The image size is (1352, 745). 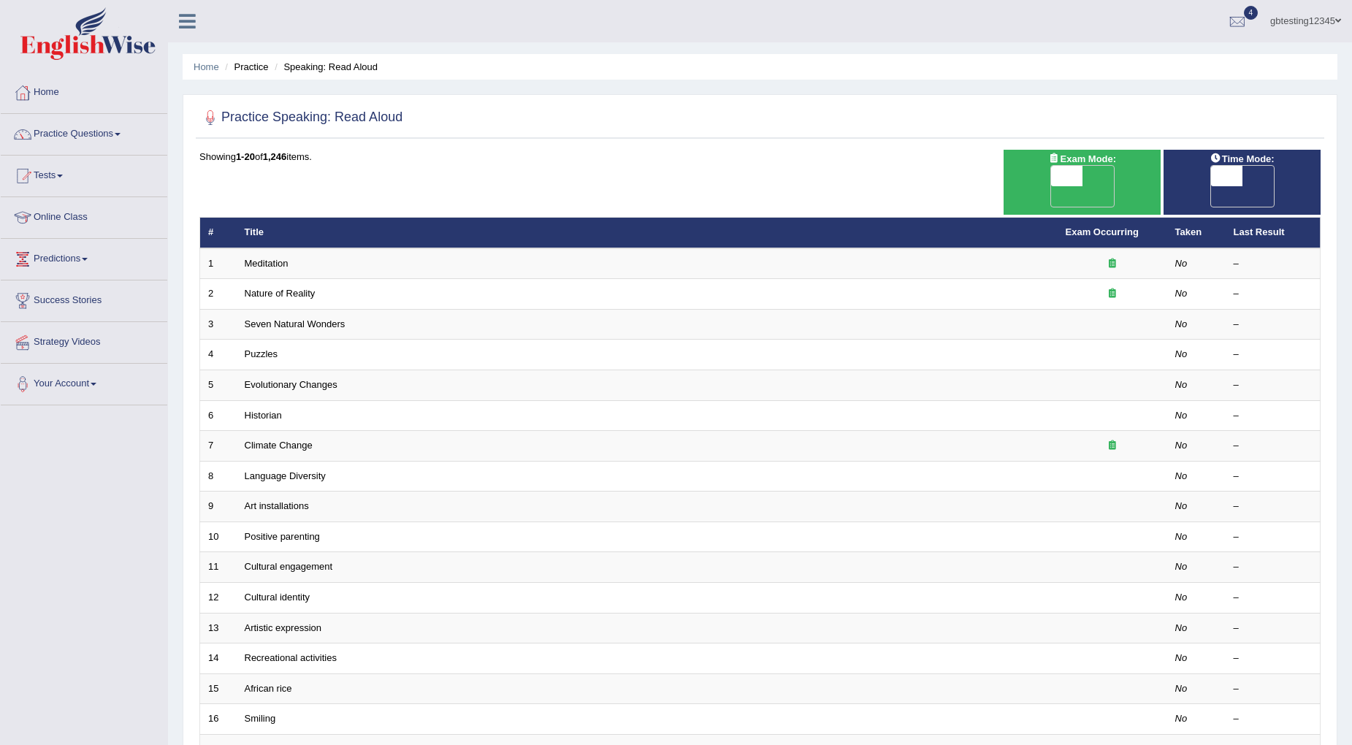 What do you see at coordinates (218, 689) in the screenshot?
I see `td: 15` at bounding box center [218, 689].